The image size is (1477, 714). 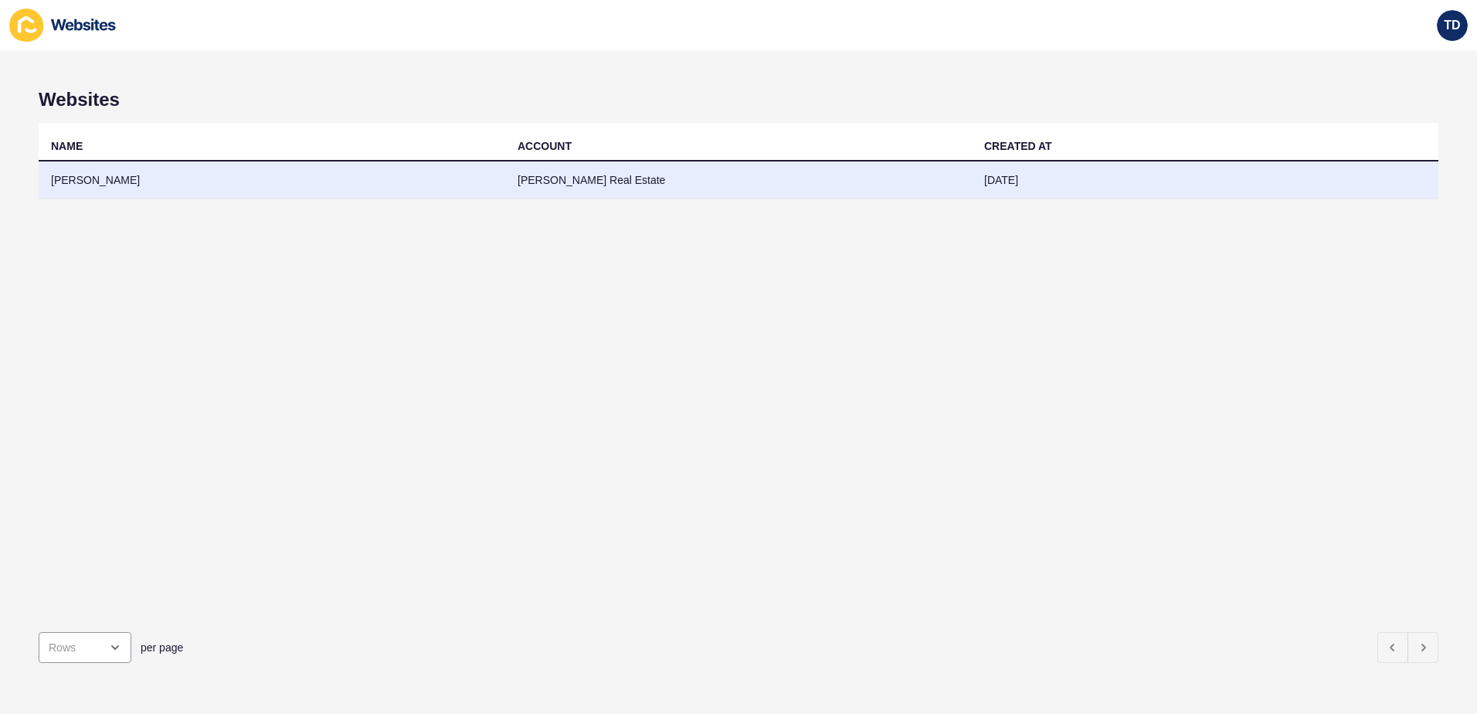 What do you see at coordinates (1018, 146) in the screenshot?
I see `div: CREATED AT` at bounding box center [1018, 146].